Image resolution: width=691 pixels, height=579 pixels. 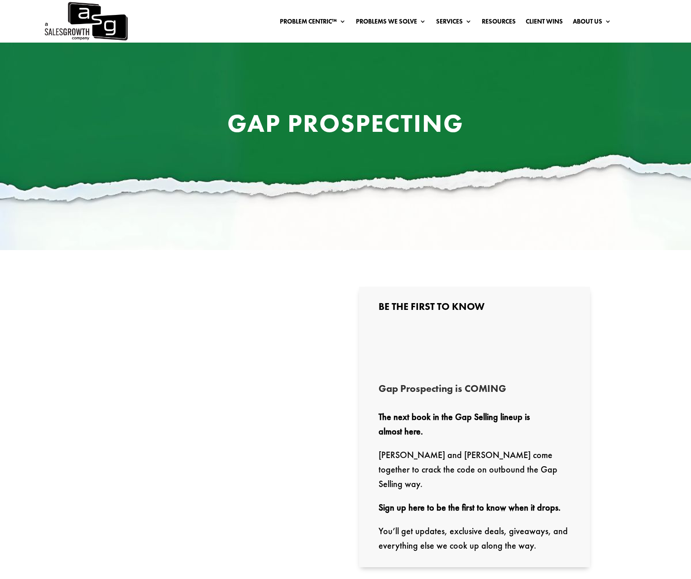 I want to click on strong: The next book in the Gap Selling lineup is almost here., so click(x=454, y=424).